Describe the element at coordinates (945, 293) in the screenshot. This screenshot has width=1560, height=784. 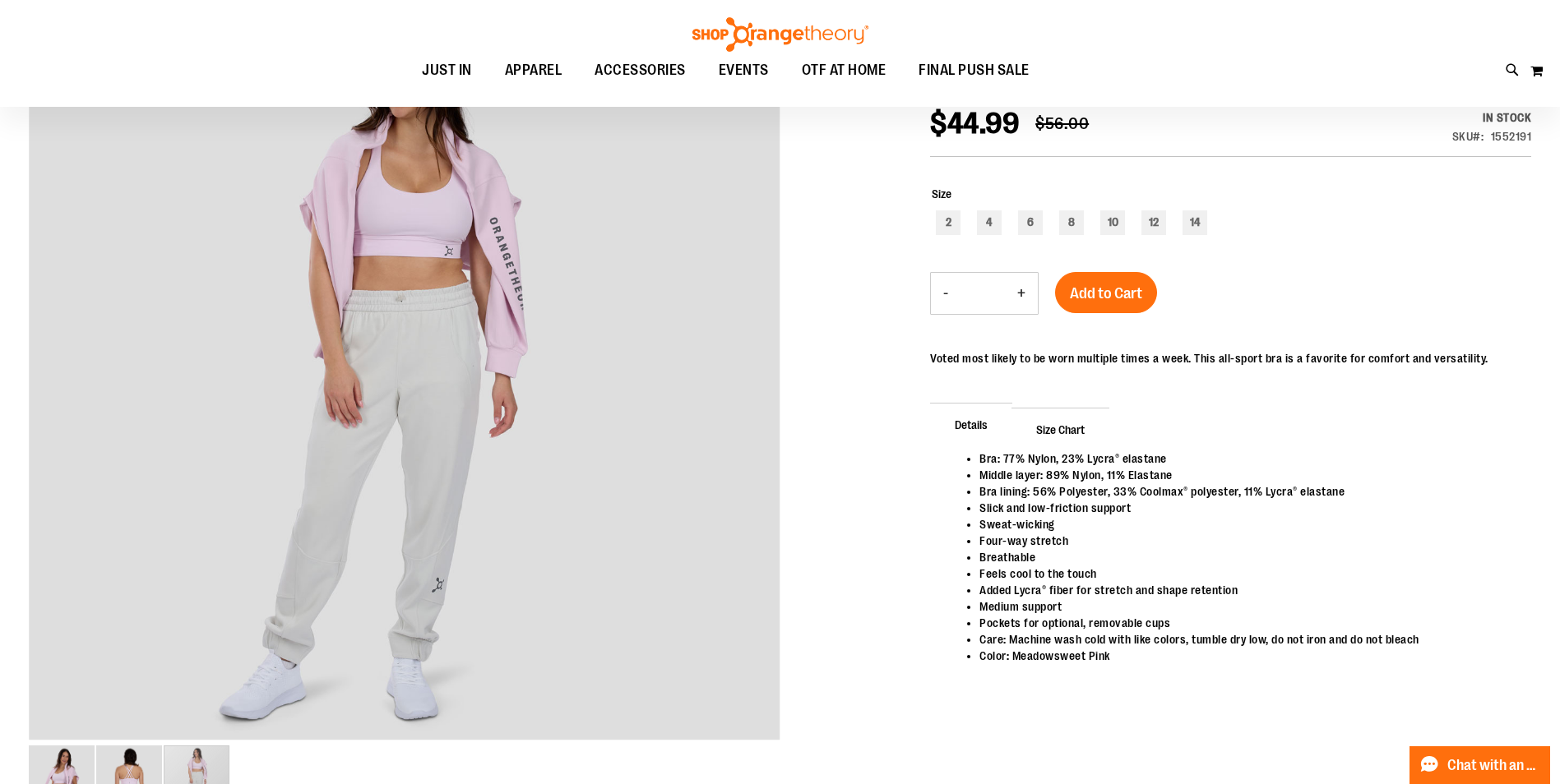
I see `button: Decrease product quantity` at that location.